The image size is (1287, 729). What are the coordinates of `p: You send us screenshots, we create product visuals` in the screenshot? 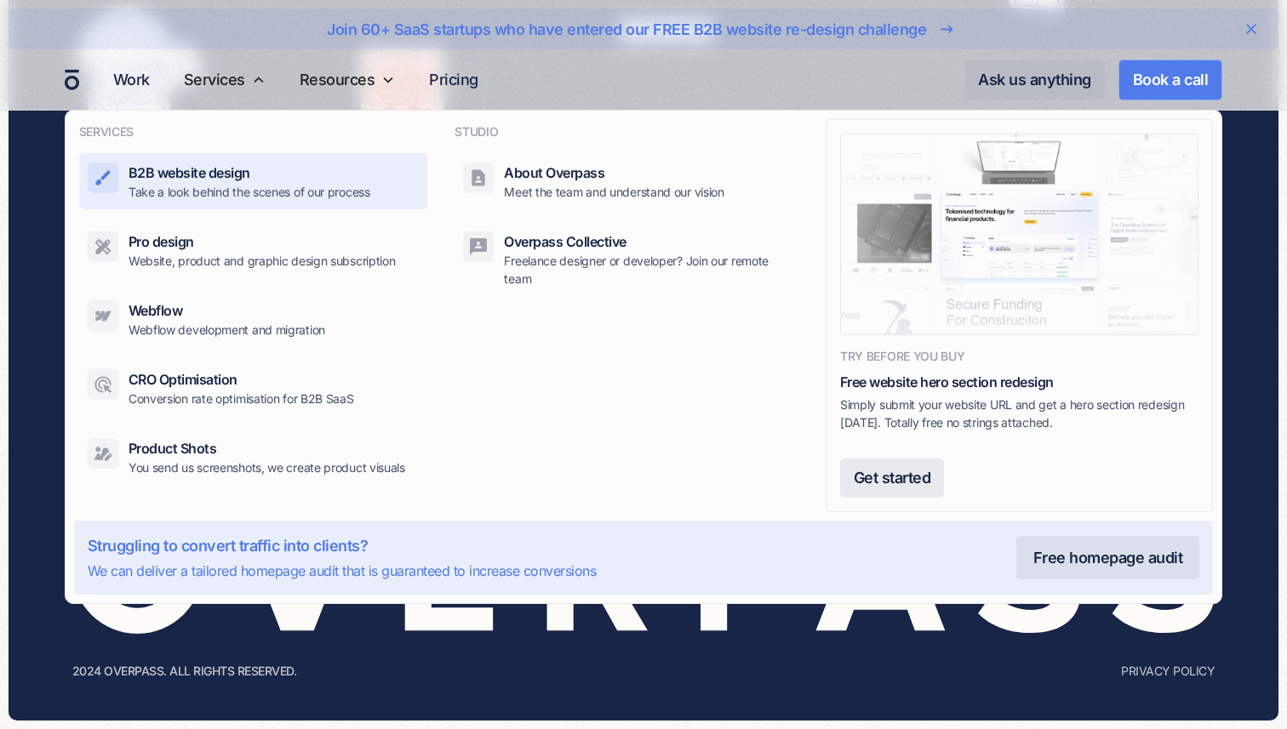 It's located at (266, 467).